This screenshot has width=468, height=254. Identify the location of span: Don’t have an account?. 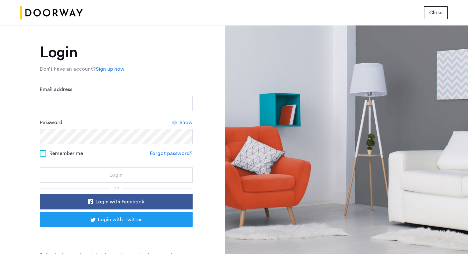
(68, 69).